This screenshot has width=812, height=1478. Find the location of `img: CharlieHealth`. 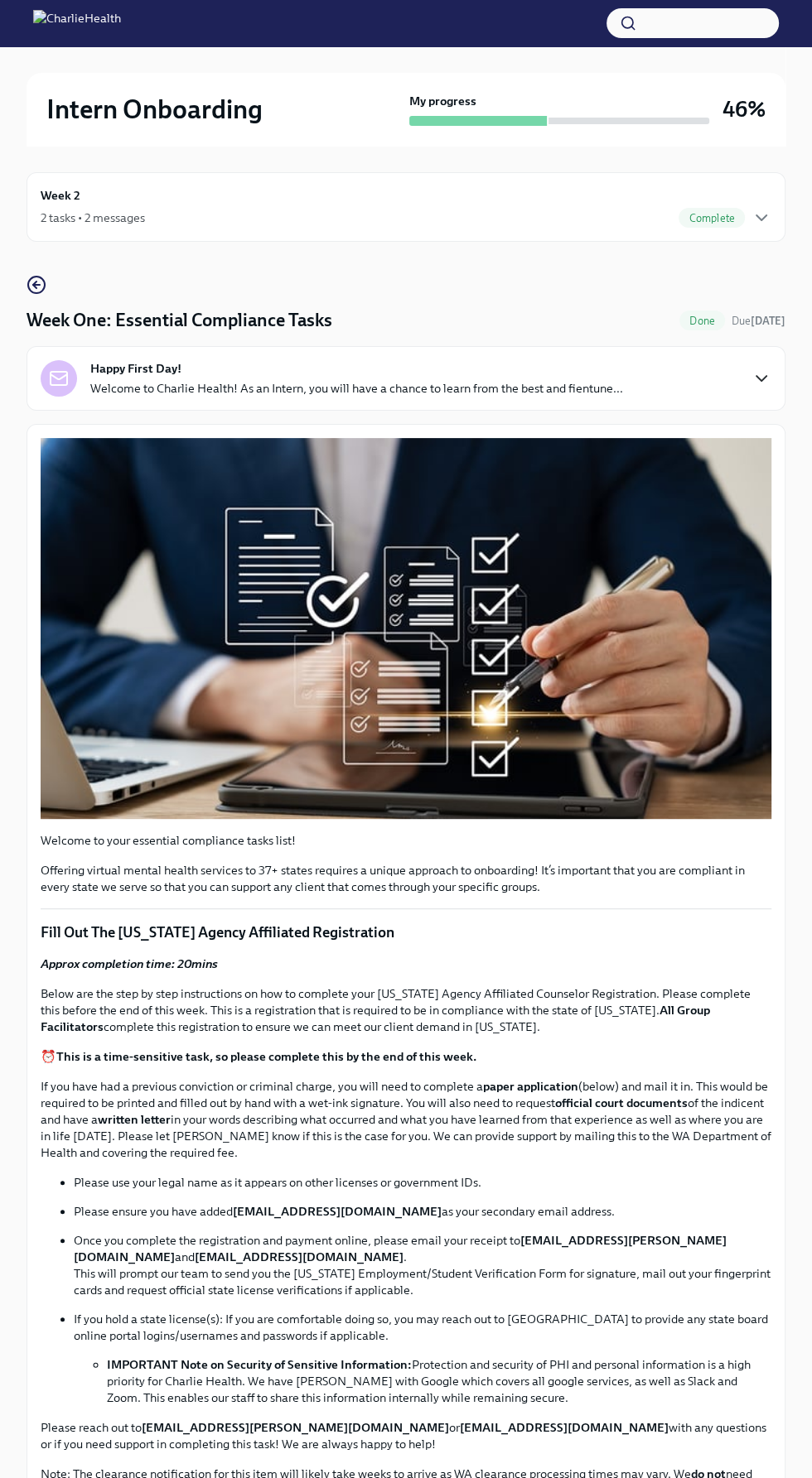

img: CharlieHealth is located at coordinates (77, 23).